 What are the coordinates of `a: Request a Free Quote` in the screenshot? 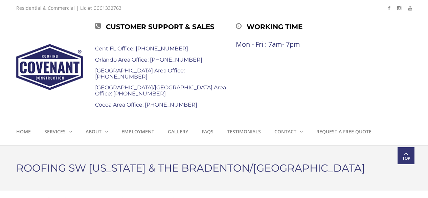 It's located at (344, 132).